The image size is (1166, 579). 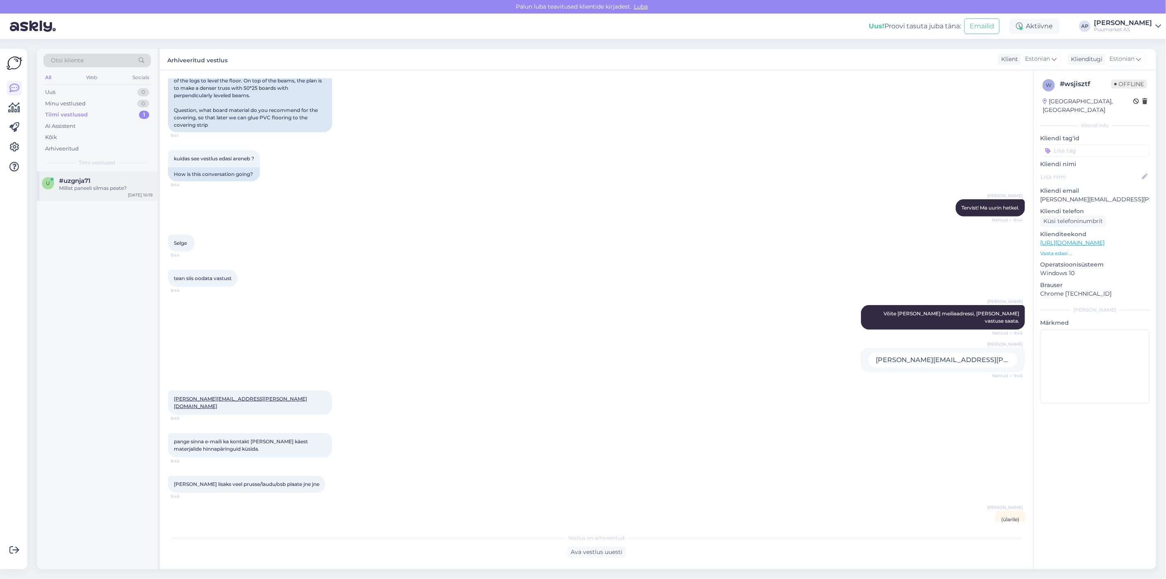 What do you see at coordinates (1073, 221) in the screenshot?
I see `div: Küsi telefoninumbrit` at bounding box center [1073, 221].